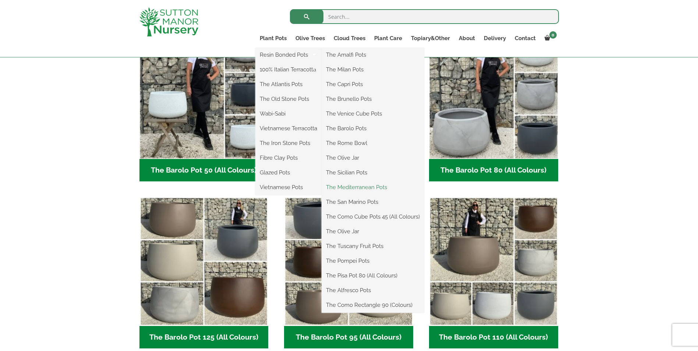  I want to click on h2: The Barolo Pot 80 (All Colours), so click(493, 170).